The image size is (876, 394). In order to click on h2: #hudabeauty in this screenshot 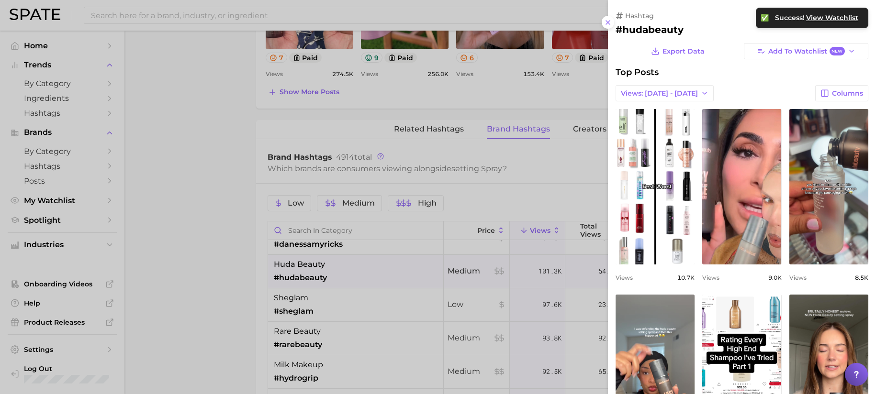, I will do `click(742, 30)`.